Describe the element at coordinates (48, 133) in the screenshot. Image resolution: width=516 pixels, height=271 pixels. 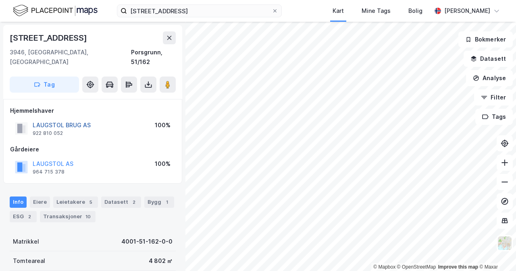
I see `div: 922 810 052` at that location.